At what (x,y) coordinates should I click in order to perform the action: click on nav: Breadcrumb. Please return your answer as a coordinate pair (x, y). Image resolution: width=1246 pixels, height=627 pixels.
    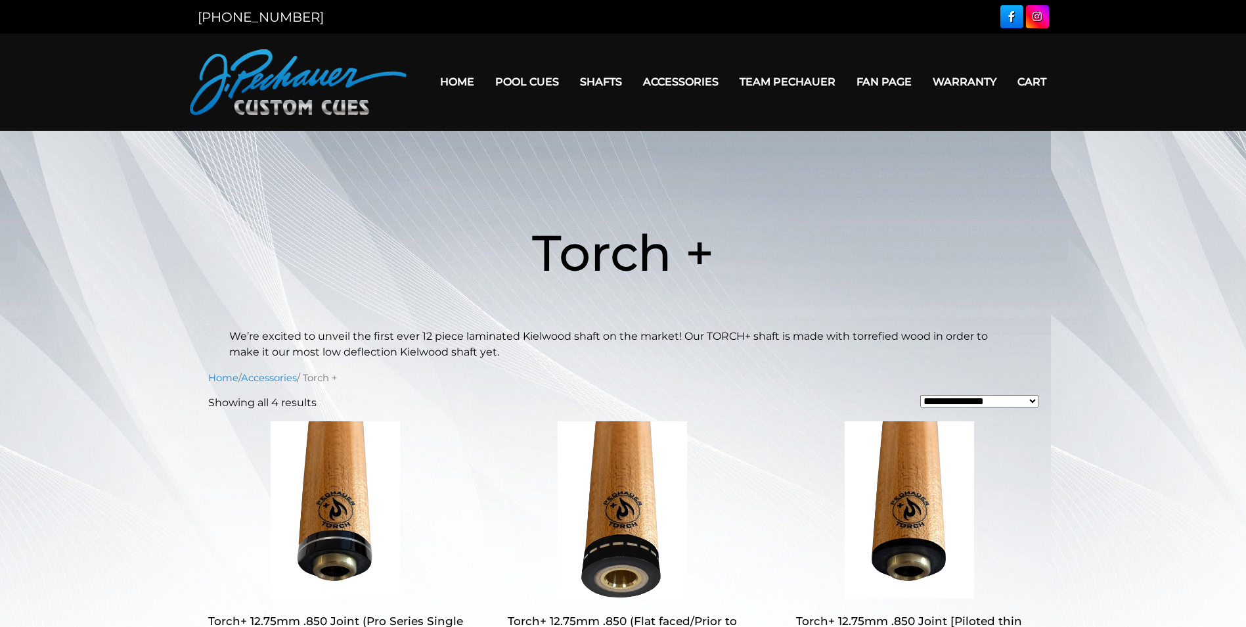
    Looking at the image, I should click on (623, 378).